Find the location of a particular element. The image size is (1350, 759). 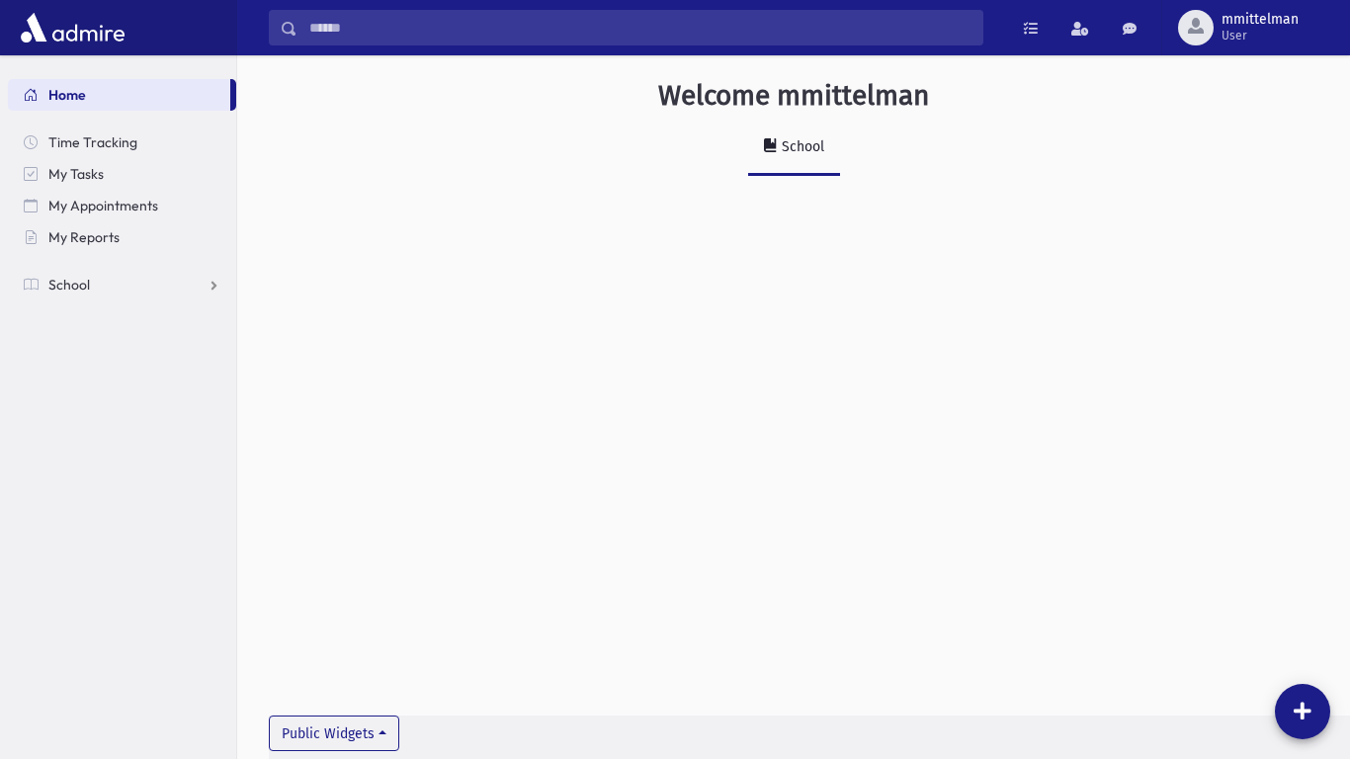

span: School is located at coordinates (69, 285).